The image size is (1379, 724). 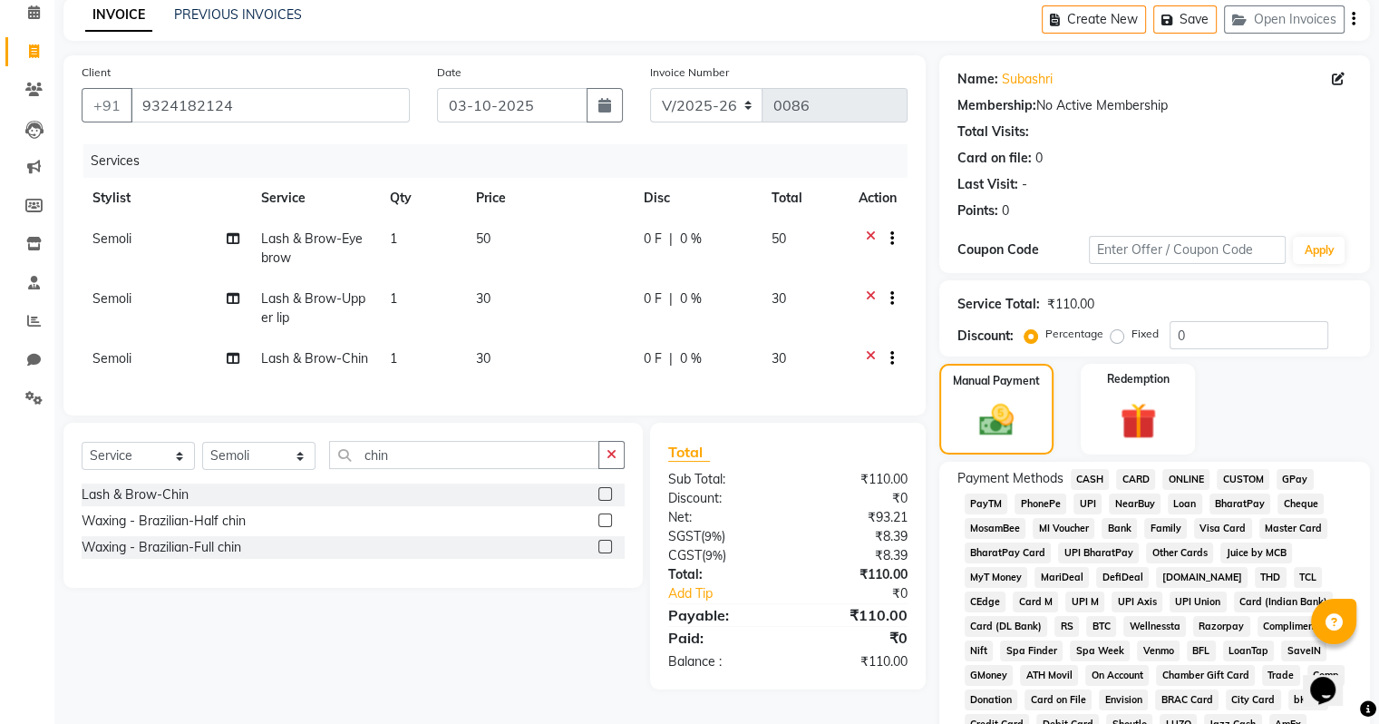 I want to click on label: Manual Payment, so click(x=996, y=381).